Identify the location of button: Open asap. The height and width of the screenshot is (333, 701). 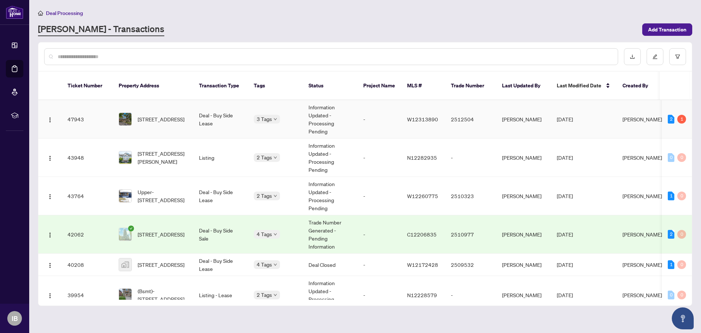
(683, 318).